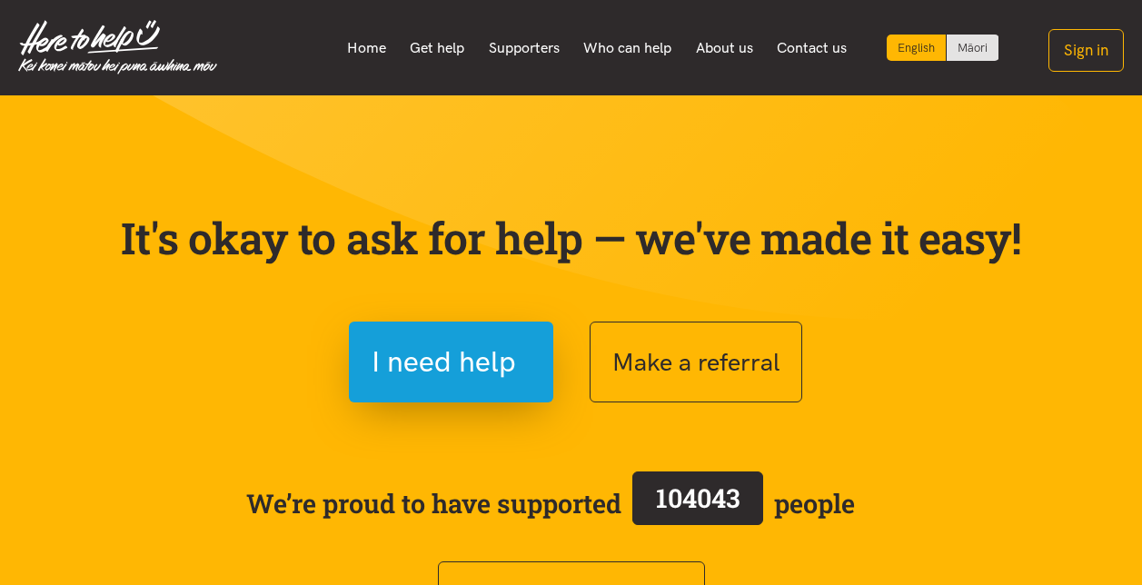 Image resolution: width=1142 pixels, height=585 pixels. Describe the element at coordinates (943, 47) in the screenshot. I see `div: Language toggle` at that location.